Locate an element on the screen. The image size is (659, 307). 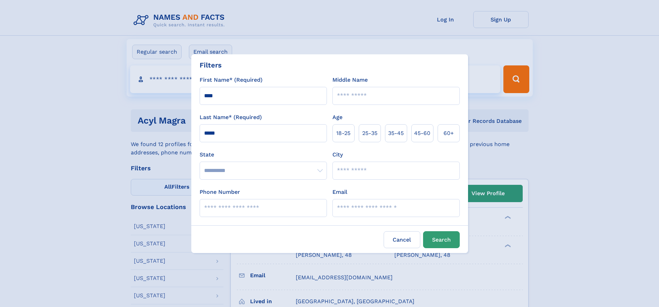
label: Phone Number is located at coordinates (220, 192).